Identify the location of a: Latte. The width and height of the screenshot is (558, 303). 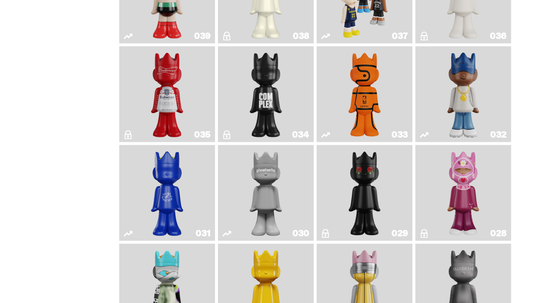
(167, 193).